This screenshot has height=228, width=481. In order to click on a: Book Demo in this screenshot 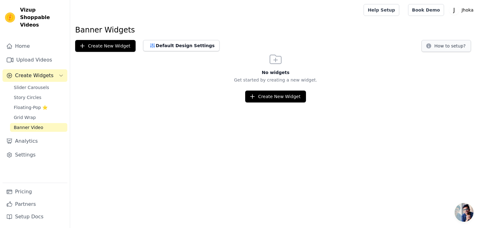, I will do `click(425, 10)`.